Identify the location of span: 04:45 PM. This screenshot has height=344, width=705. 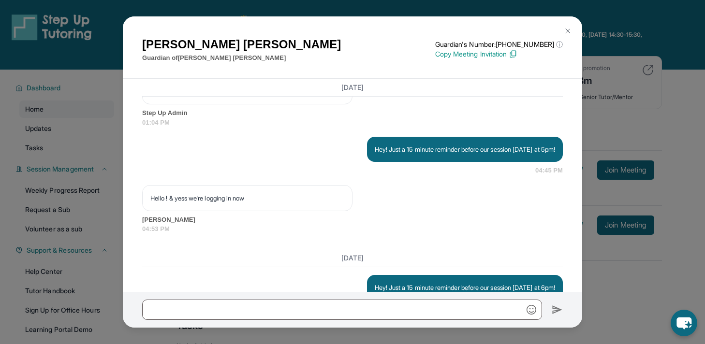
(549, 171).